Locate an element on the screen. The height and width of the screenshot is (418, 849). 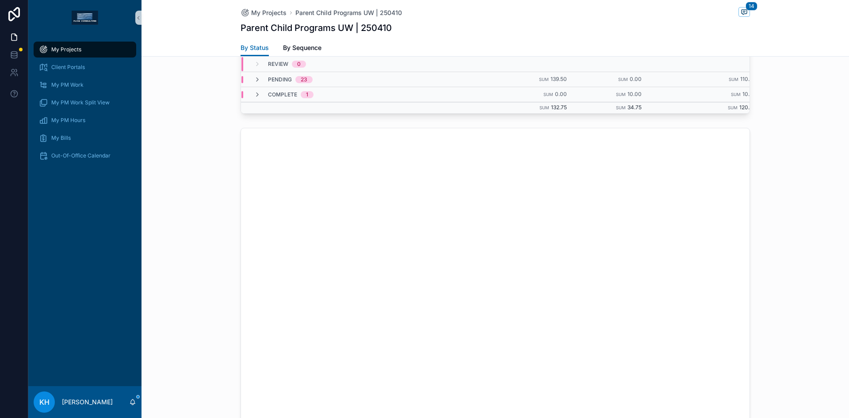
div: scrollable content is located at coordinates (85, 105).